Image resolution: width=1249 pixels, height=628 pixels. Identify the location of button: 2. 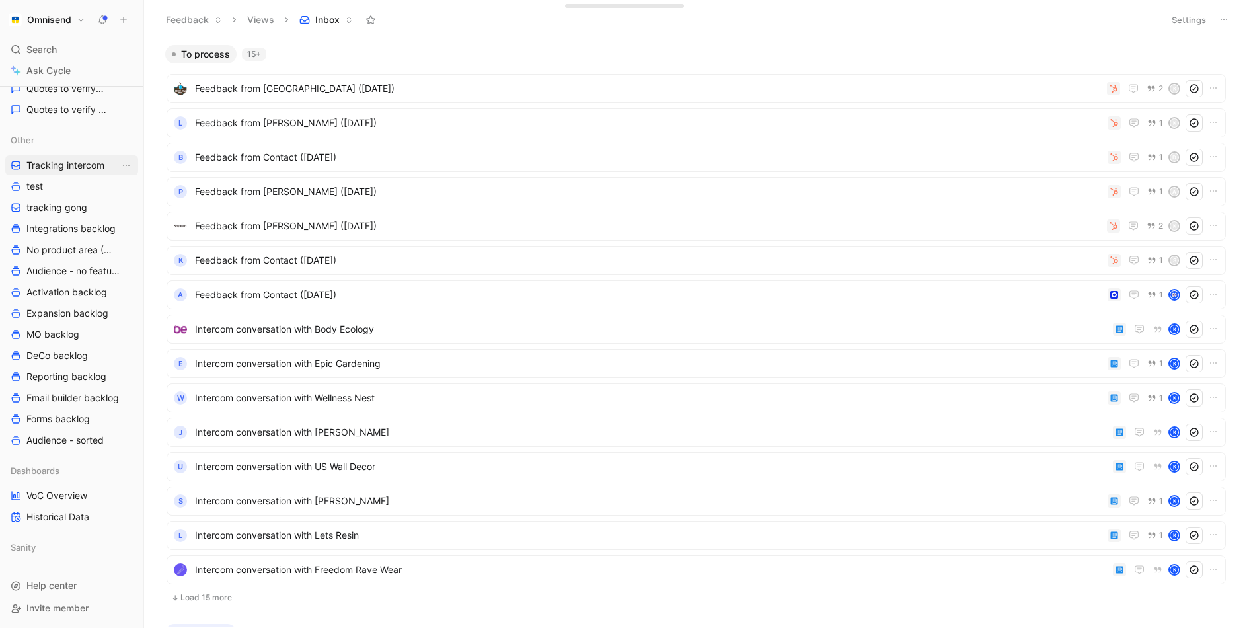
(1154, 89).